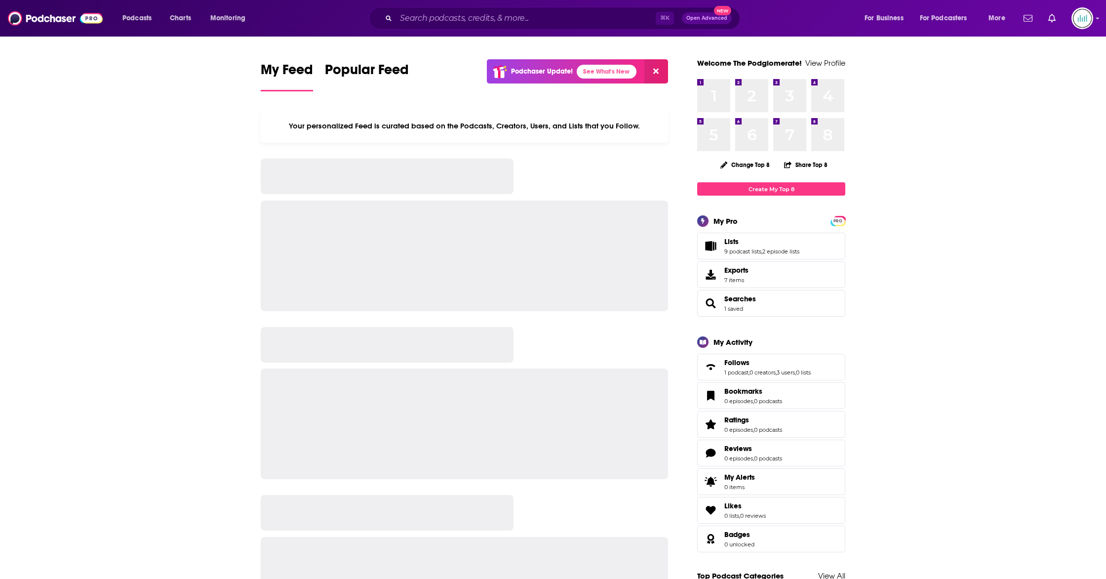  What do you see at coordinates (464, 126) in the screenshot?
I see `div: Your personalized Feed is curated based on the Podcasts, Creators, Users, and Lists that you Follow.` at bounding box center [464, 126].